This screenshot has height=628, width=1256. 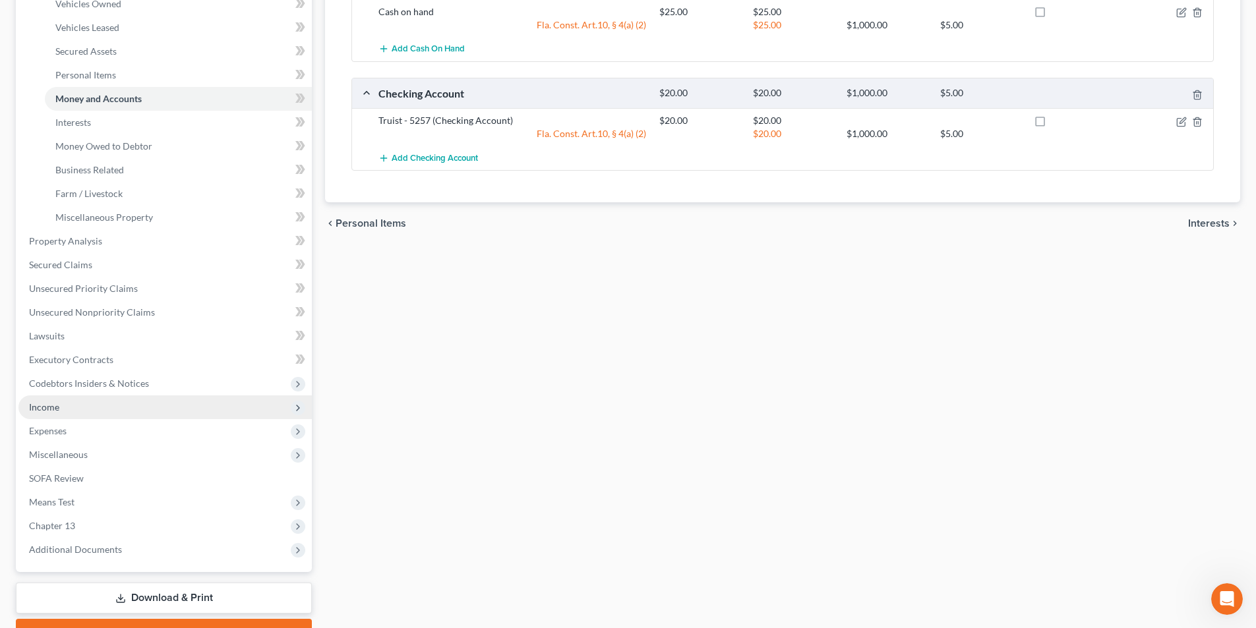 I want to click on span: Chapter 13, so click(x=52, y=526).